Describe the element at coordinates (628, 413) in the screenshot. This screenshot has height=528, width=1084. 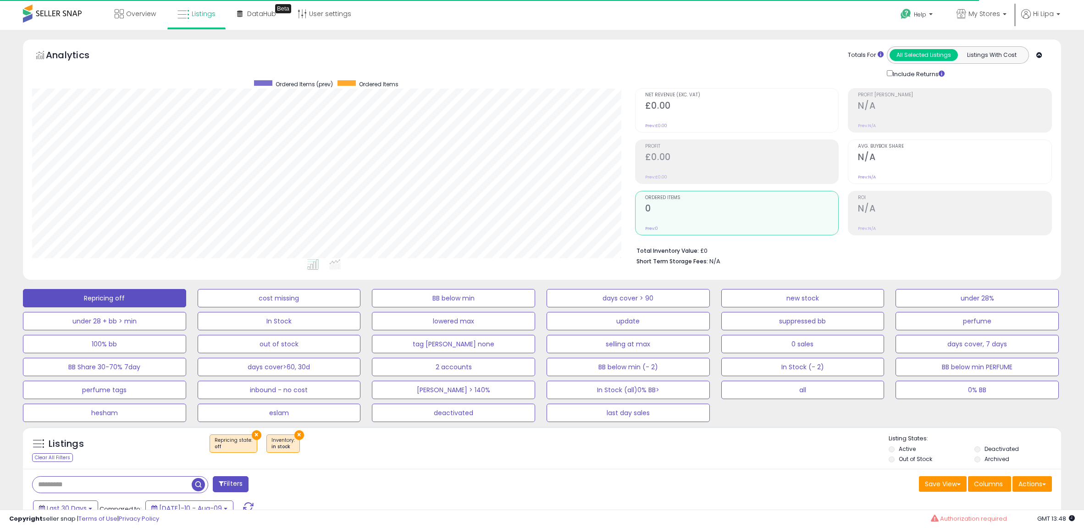
I see `button: last day sales` at that location.